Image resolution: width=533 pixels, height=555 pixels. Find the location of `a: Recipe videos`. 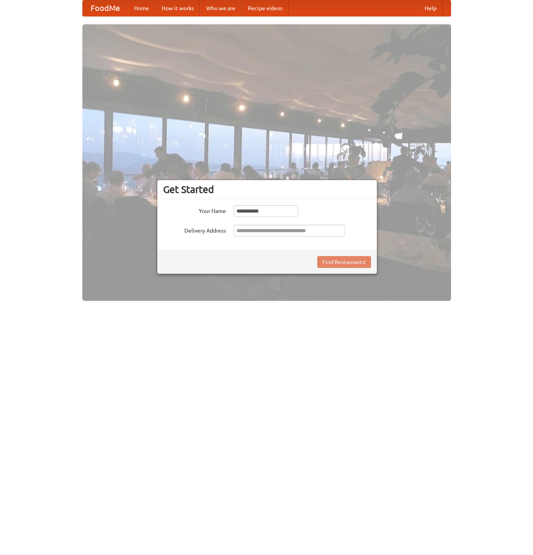

a: Recipe videos is located at coordinates (265, 8).